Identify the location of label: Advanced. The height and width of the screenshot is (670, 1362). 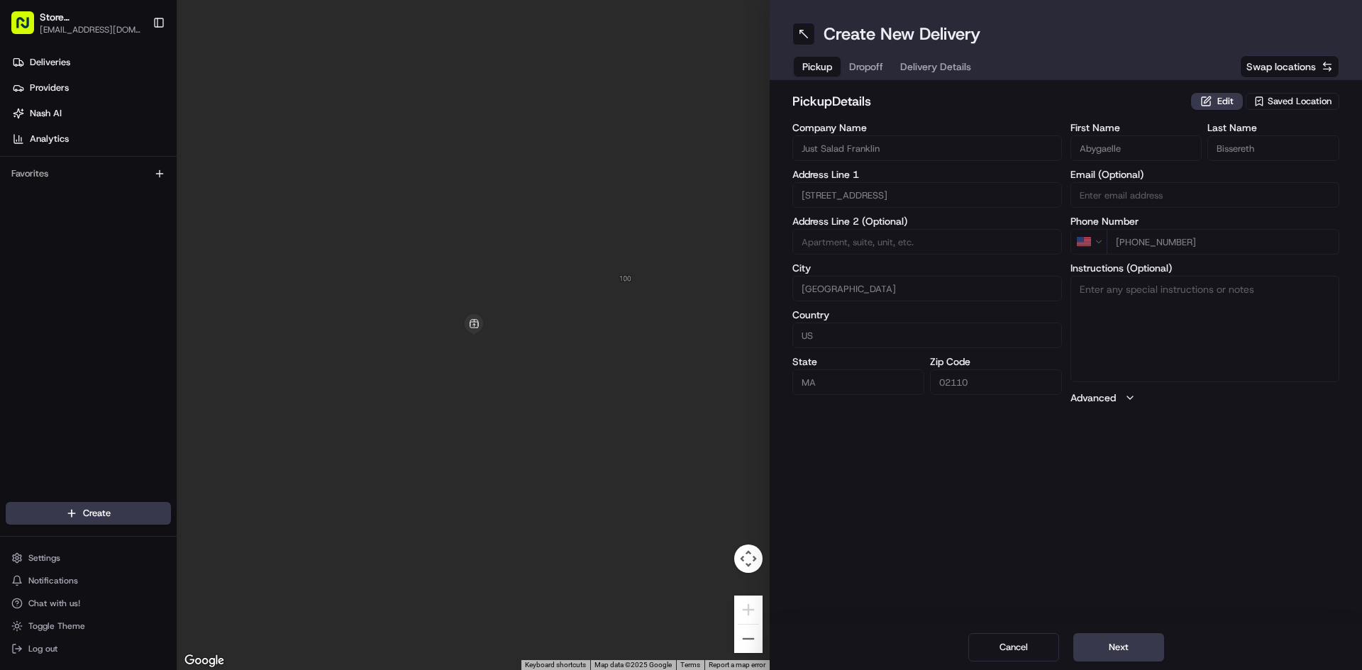
(1093, 398).